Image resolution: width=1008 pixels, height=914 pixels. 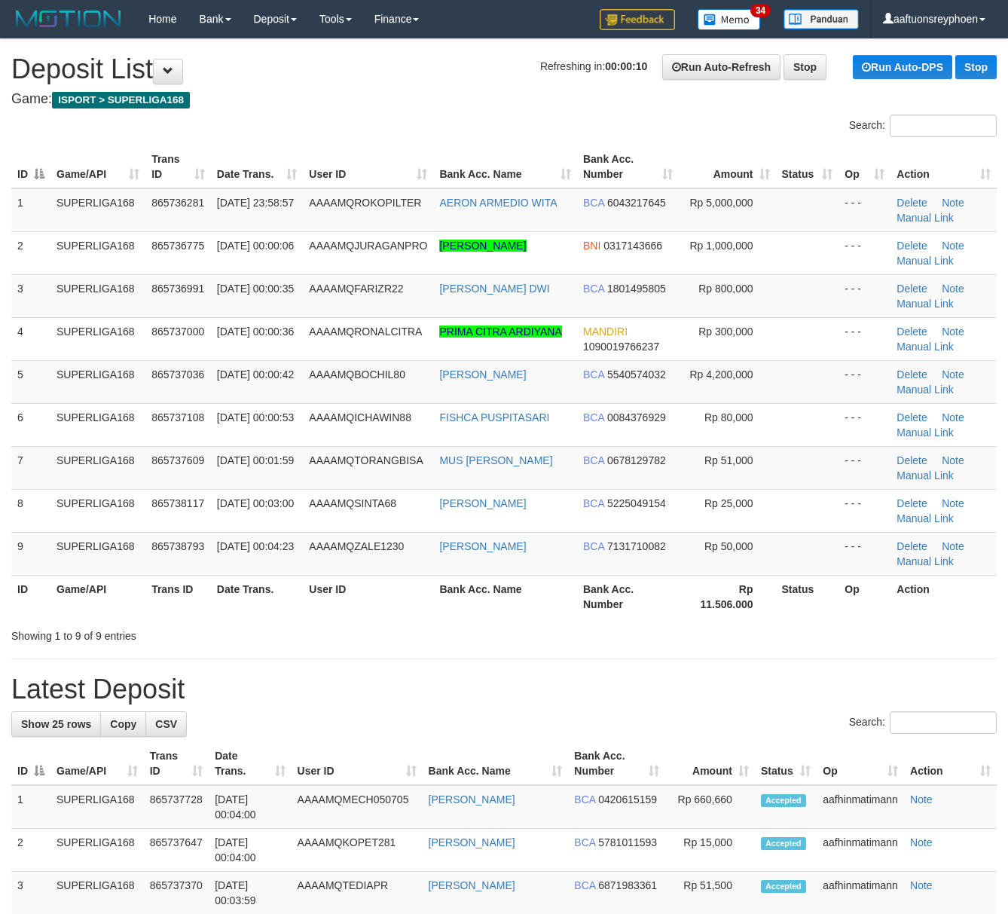 What do you see at coordinates (357, 763) in the screenshot?
I see `th: User ID: activate to sort column ascending` at bounding box center [357, 763].